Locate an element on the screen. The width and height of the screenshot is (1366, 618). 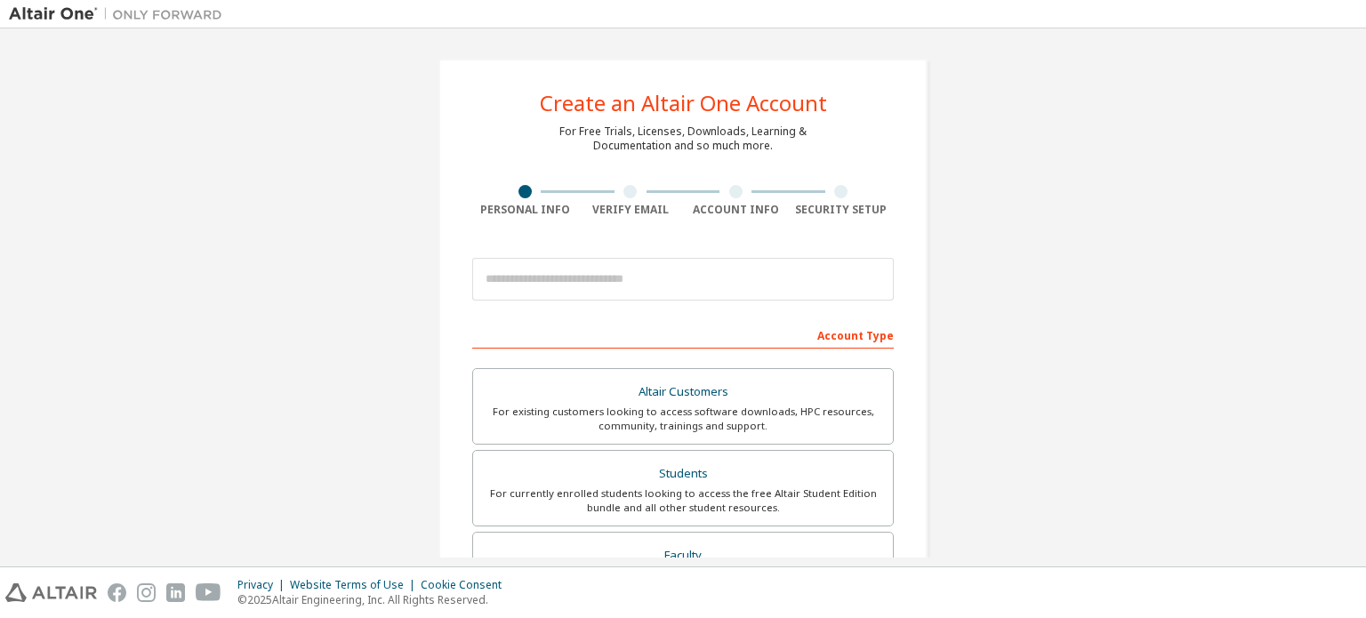
div: For Free Trials, Licenses, Downloads, Learning & Documentation and so much more. is located at coordinates (683, 139).